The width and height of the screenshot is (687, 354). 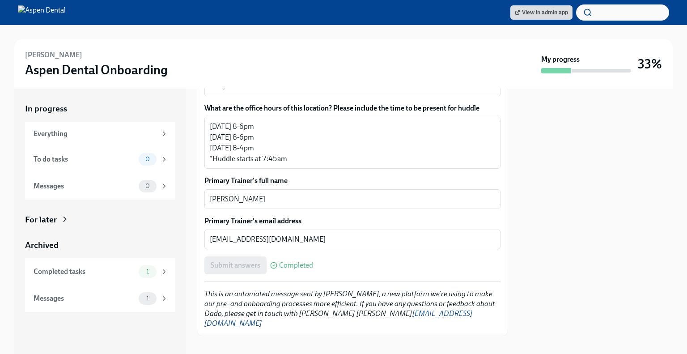 What do you see at coordinates (100, 186) in the screenshot?
I see `a: Messages0` at bounding box center [100, 186].